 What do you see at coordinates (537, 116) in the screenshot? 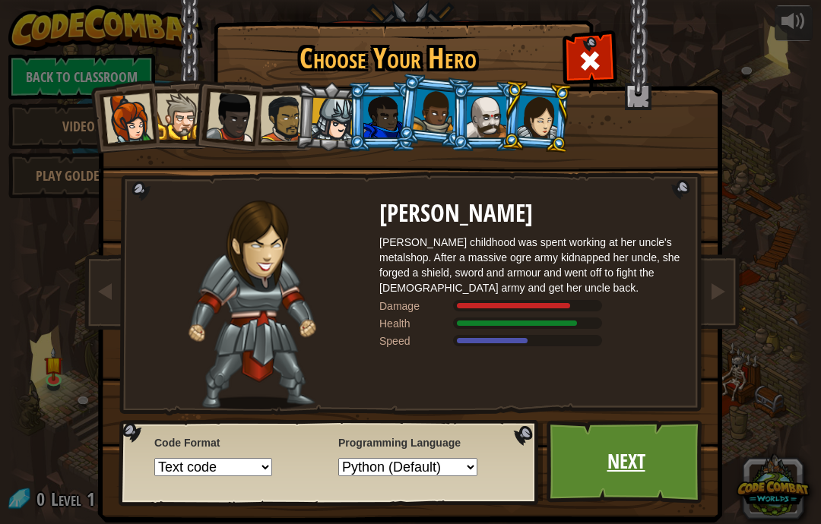
I see `li: Illia Shieldsmith` at bounding box center [537, 116].